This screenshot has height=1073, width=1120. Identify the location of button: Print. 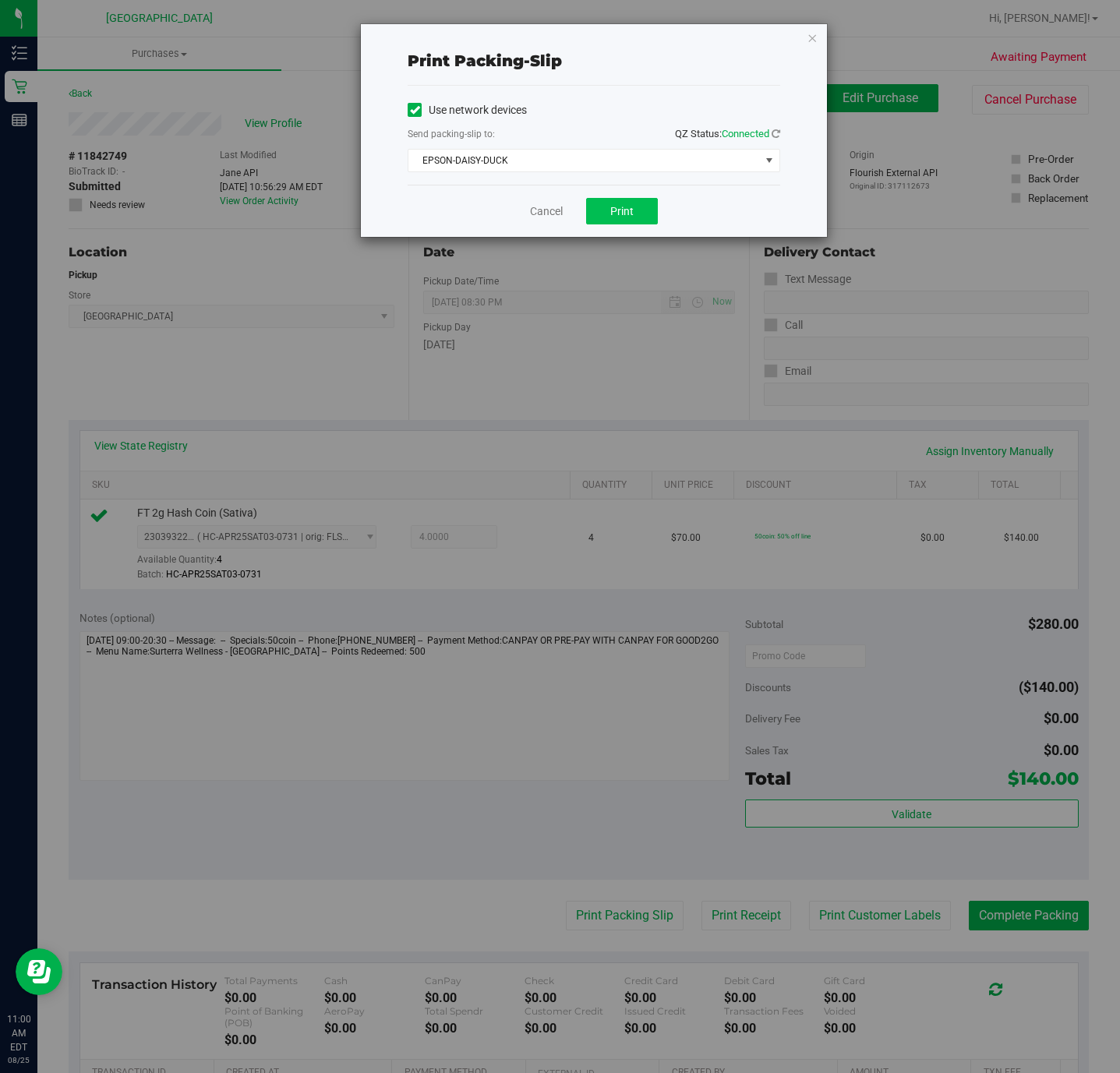
(622, 211).